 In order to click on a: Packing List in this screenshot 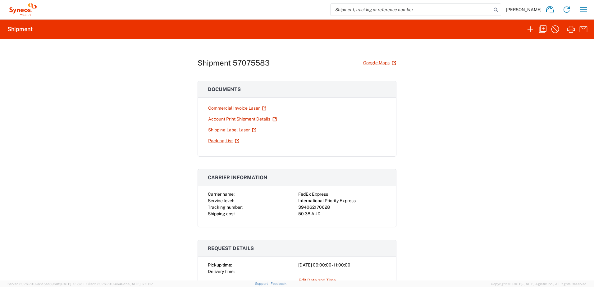, I will do `click(224, 141)`.